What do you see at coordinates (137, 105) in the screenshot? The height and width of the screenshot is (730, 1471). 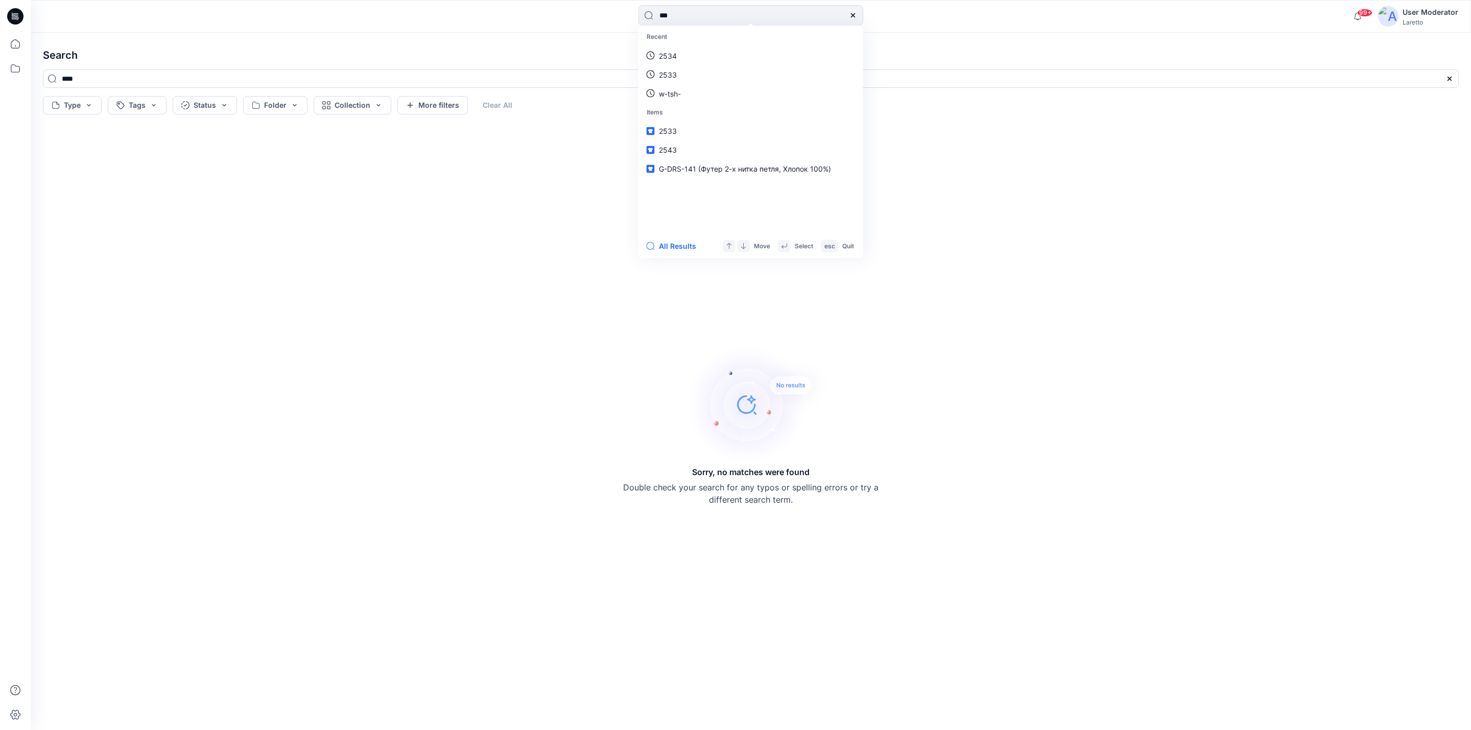 I see `button: Tags` at bounding box center [137, 105].